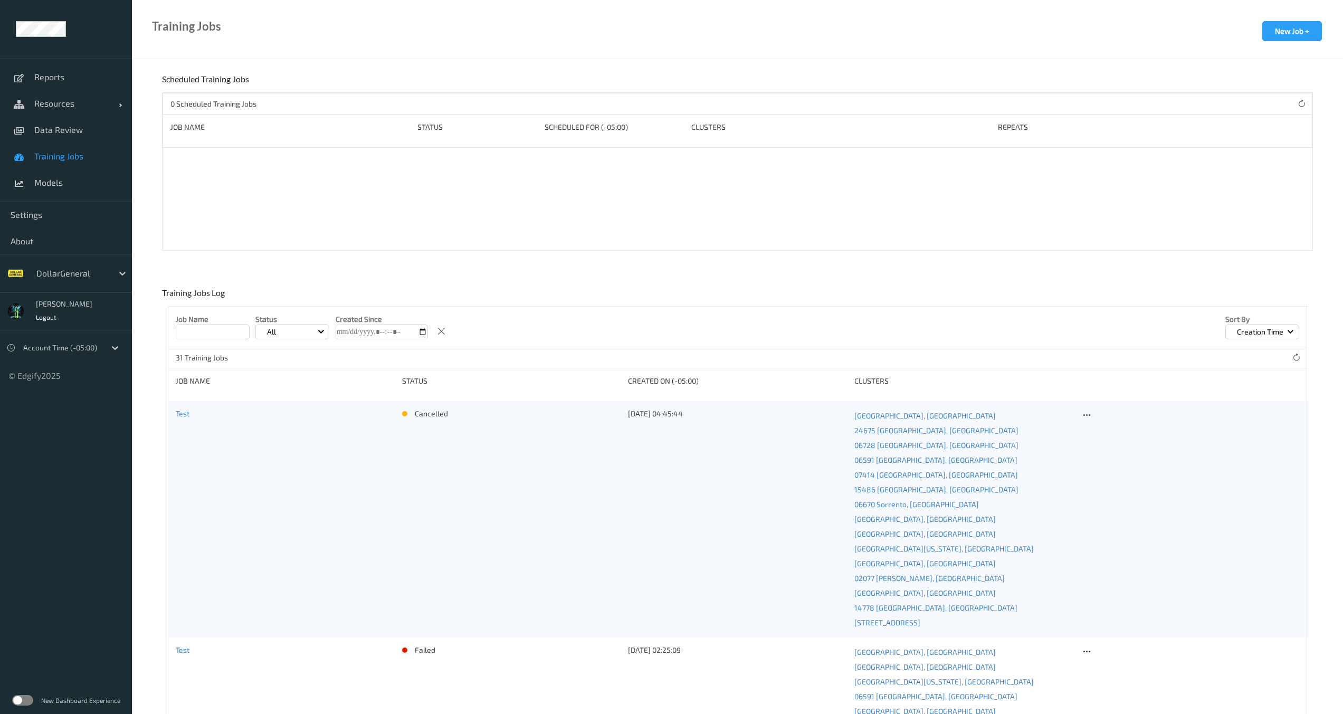 This screenshot has height=714, width=1343. What do you see at coordinates (213, 104) in the screenshot?
I see `p: 0 Scheduled Training Jobs` at bounding box center [213, 104].